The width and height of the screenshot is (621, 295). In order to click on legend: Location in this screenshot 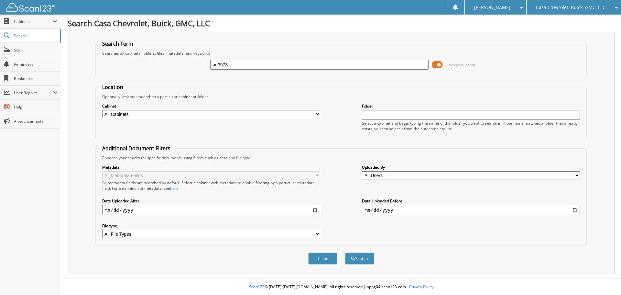, I will do `click(113, 87)`.